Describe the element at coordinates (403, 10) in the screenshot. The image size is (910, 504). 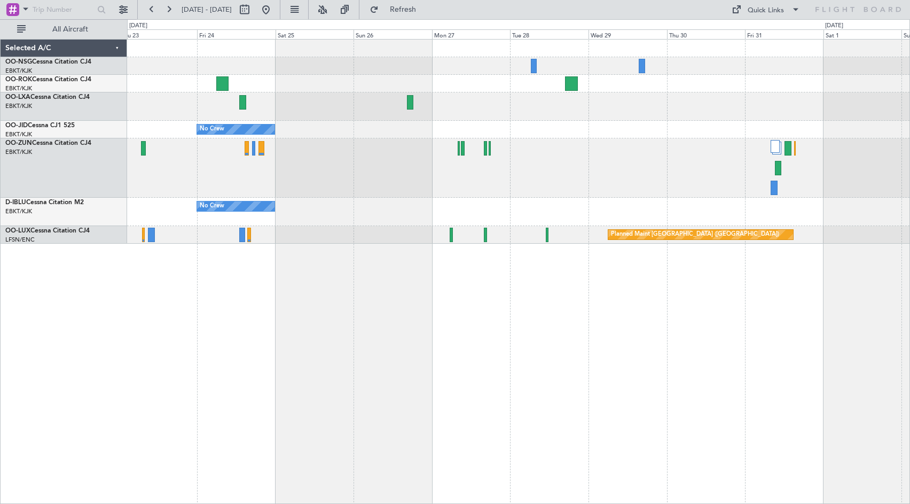
I see `span: Refresh` at that location.